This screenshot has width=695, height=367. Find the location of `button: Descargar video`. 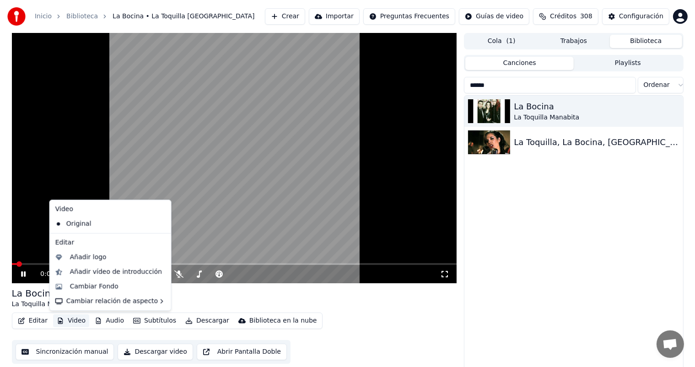

button: Descargar video is located at coordinates (155, 352).